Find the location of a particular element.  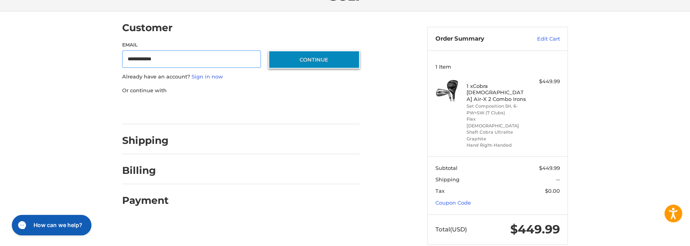

li: Set Composition 5H, 6-PW+SW (7 Clubs) is located at coordinates (496, 109).